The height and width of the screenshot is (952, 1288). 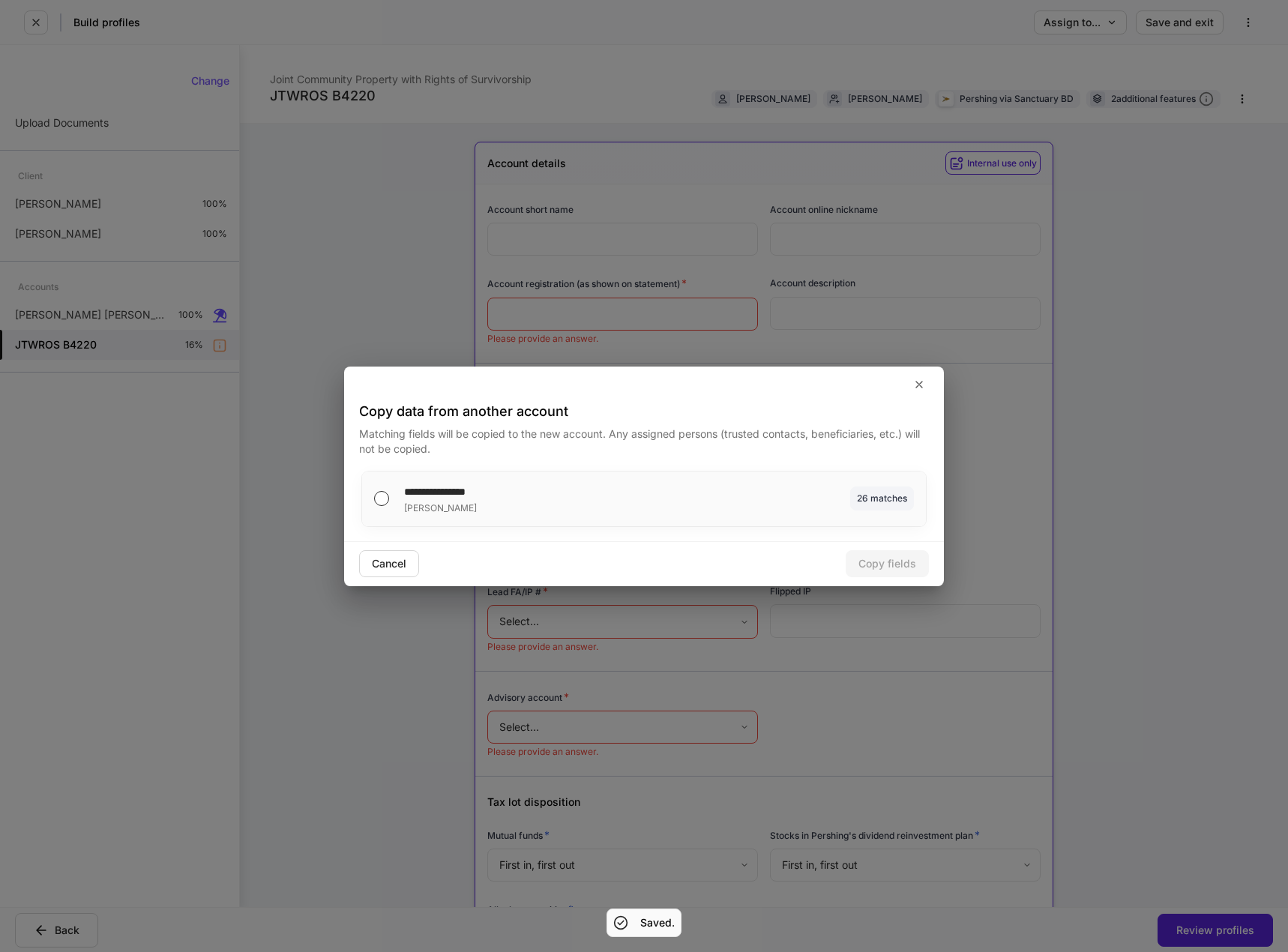 I want to click on p: Matching fields will be copied to the new account. Any assigned persons (trusted contacts, benefi..., so click(x=644, y=441).